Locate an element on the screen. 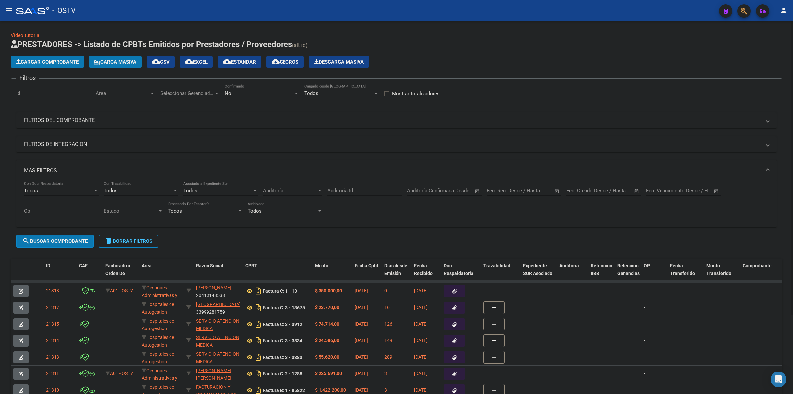 Image resolution: width=793 pixels, height=394 pixels. span: (alt+q) is located at coordinates (300, 45).